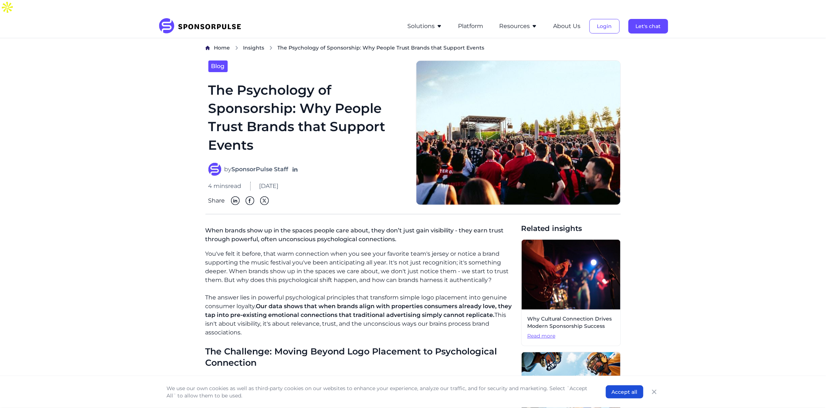 Image resolution: width=826 pixels, height=408 pixels. I want to click on strong: SponsorPulse Staff, so click(260, 169).